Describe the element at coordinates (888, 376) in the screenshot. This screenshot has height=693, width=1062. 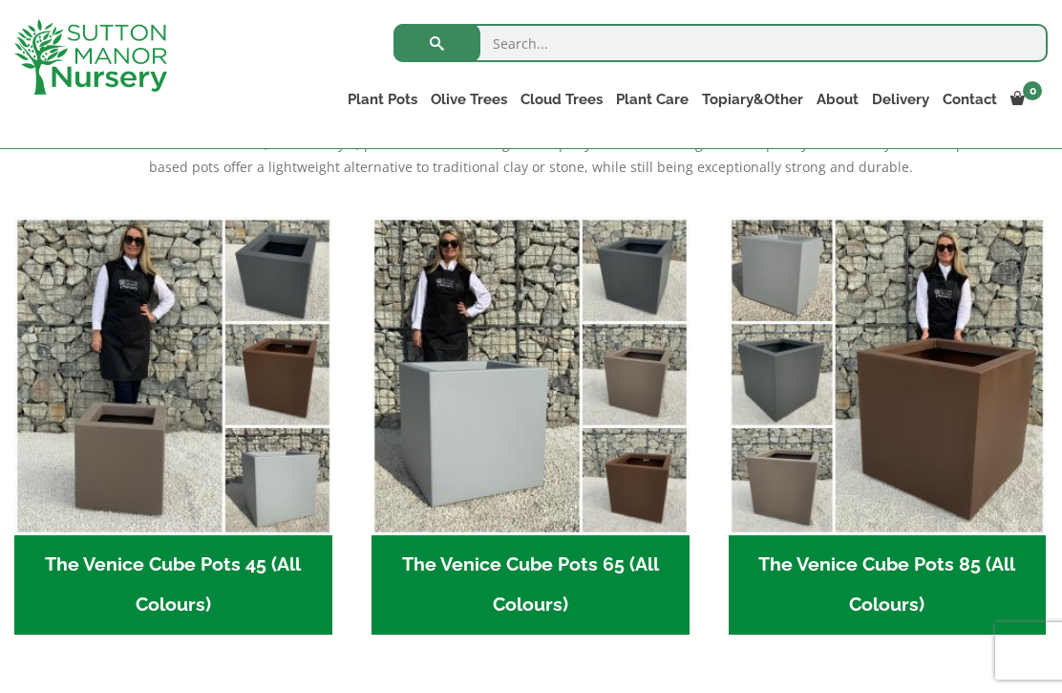
I see `img: The Venice Cube Pots 85 (All Colours)` at that location.